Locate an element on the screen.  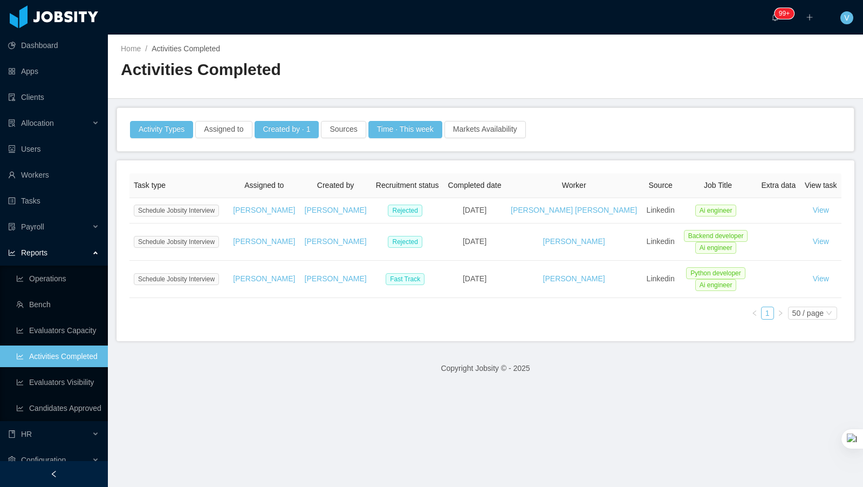
span: View task is located at coordinates (821, 185).